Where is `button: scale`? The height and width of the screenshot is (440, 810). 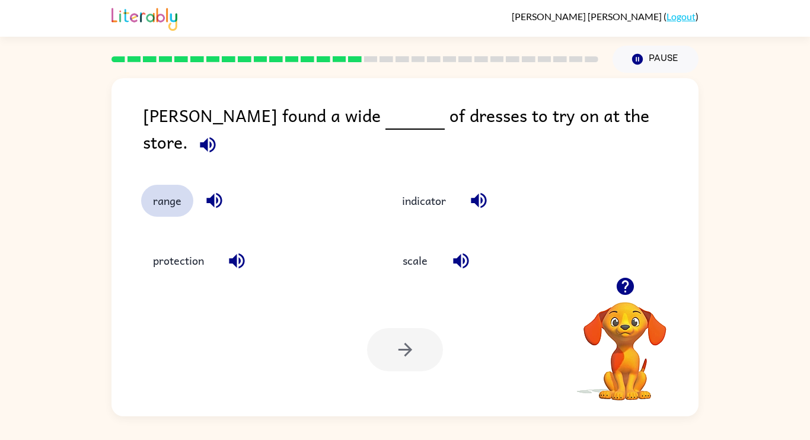 button: scale is located at coordinates (415, 261).